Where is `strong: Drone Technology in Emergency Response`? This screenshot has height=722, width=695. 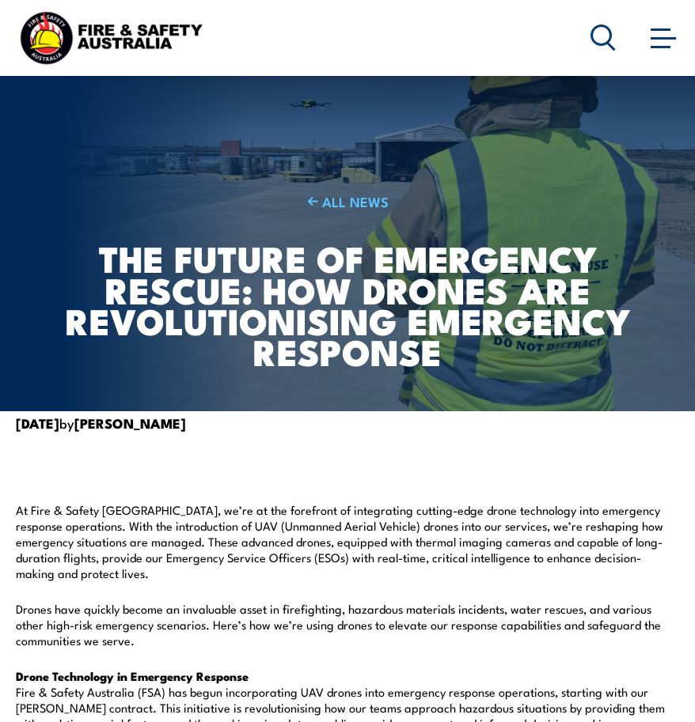 strong: Drone Technology in Emergency Response is located at coordinates (132, 676).